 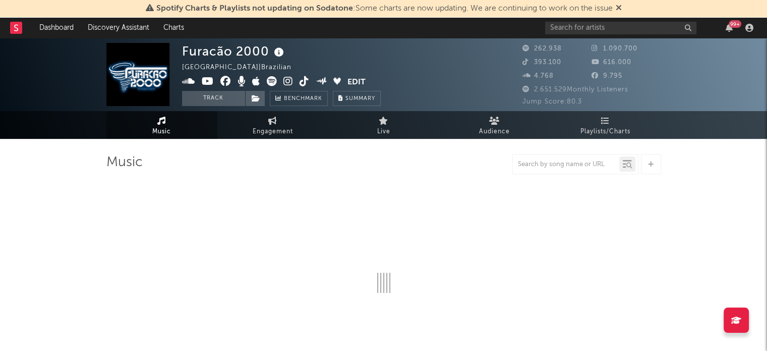 What do you see at coordinates (273, 132) in the screenshot?
I see `span: Engagement` at bounding box center [273, 132].